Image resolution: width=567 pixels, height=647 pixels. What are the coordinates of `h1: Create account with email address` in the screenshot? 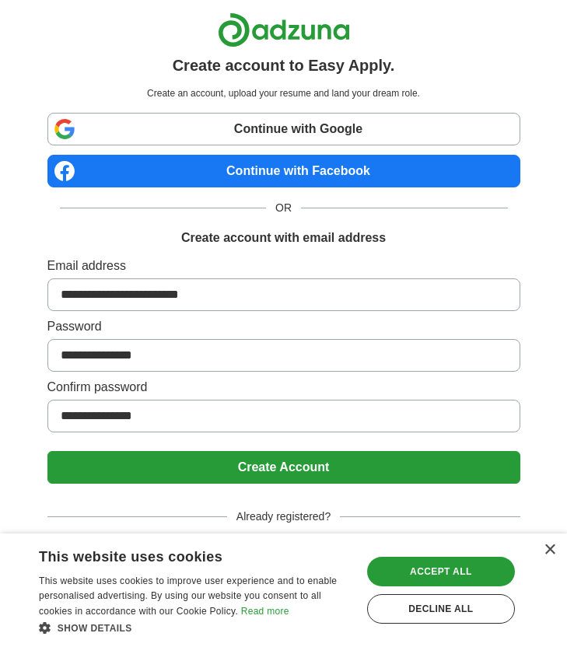 It's located at (283, 238).